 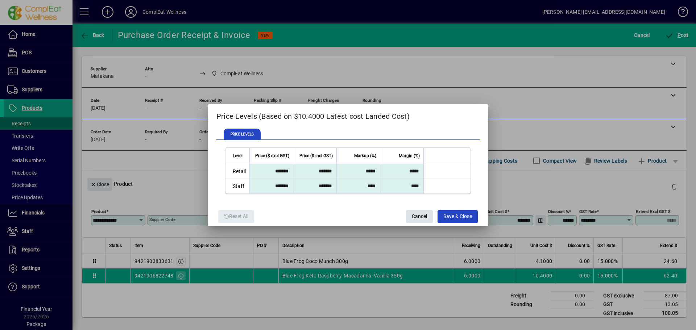 I want to click on button: Save & Close, so click(x=458, y=217).